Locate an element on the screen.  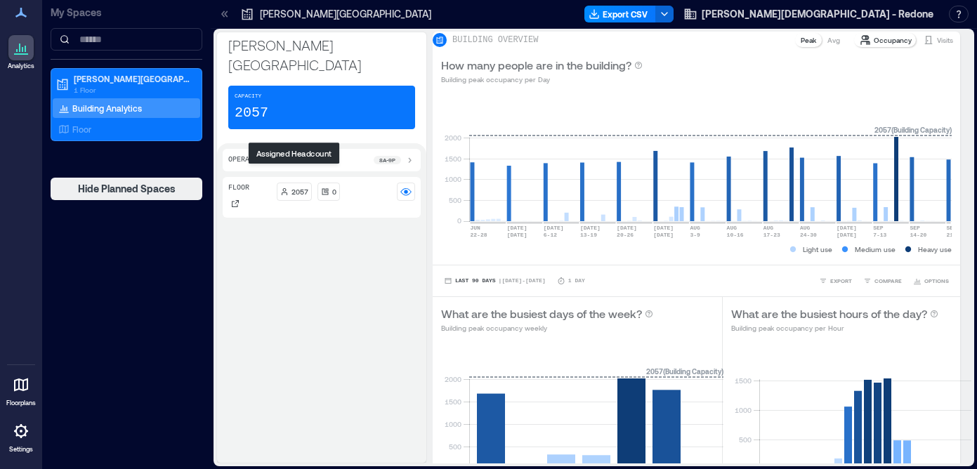
p: Peak is located at coordinates (809, 40).